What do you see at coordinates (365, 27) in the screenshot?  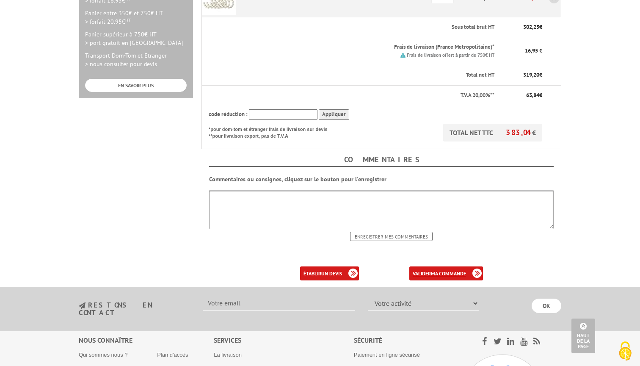 I see `th: Sous total brut HT` at bounding box center [365, 27].